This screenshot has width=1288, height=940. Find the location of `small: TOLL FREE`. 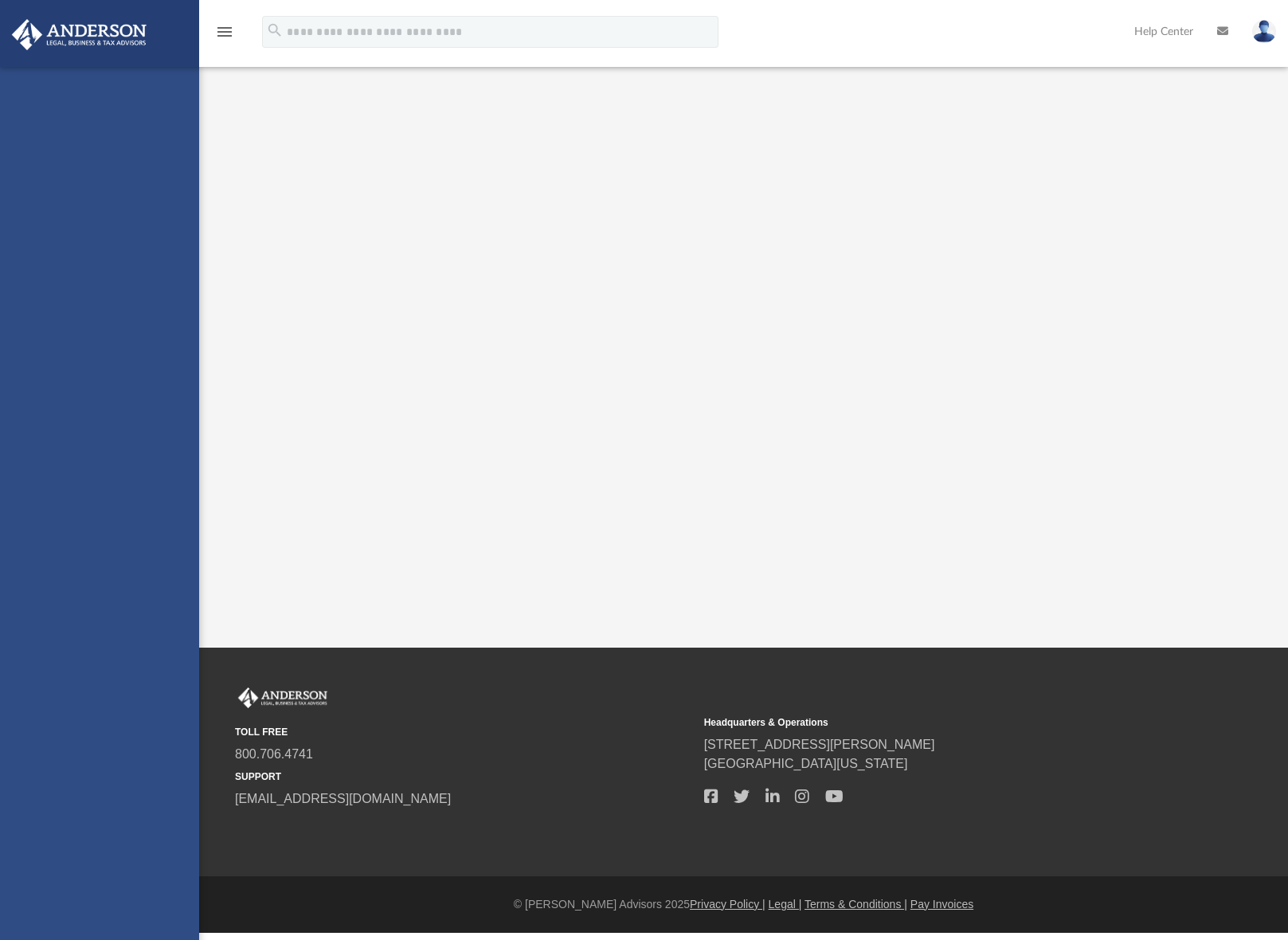

small: TOLL FREE is located at coordinates (464, 732).